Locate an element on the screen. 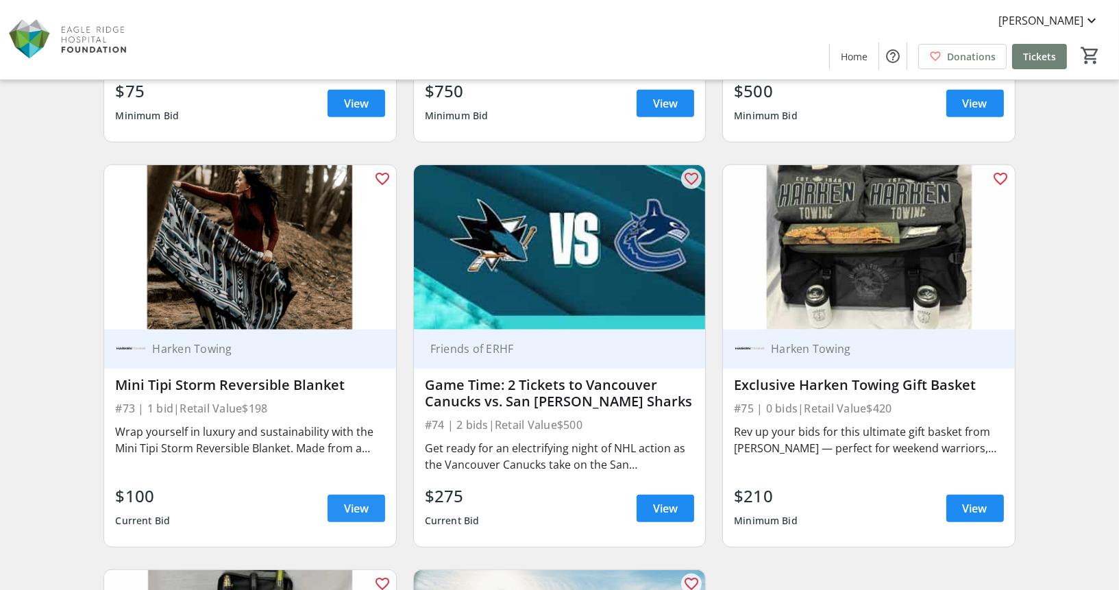 Image resolution: width=1119 pixels, height=590 pixels. span: Tickets is located at coordinates (1039, 56).